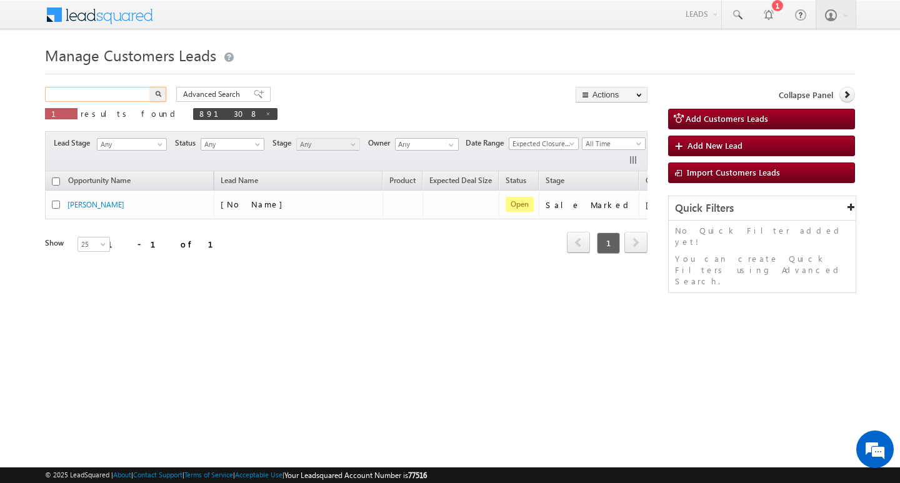  I want to click on span: Add Customers Leads, so click(727, 118).